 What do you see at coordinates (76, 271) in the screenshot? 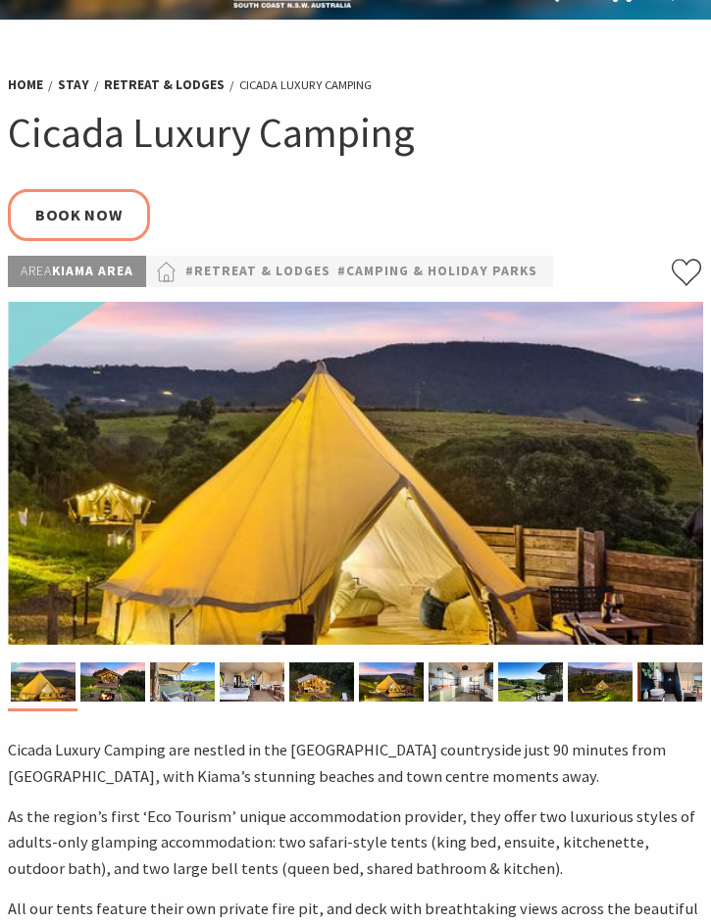
I see `p: Kiama Area` at bounding box center [76, 271].